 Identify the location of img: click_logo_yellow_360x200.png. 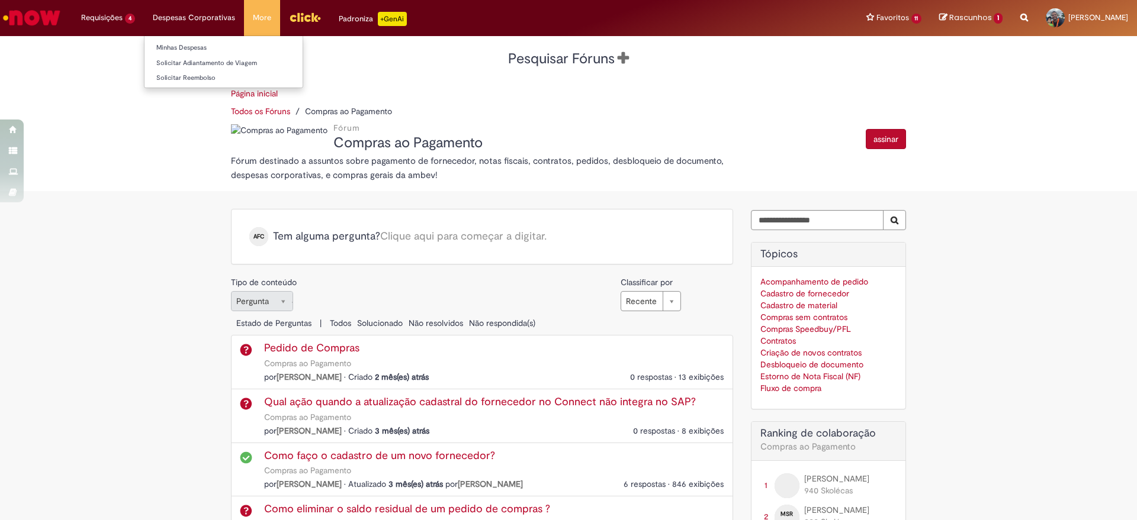
(305, 17).